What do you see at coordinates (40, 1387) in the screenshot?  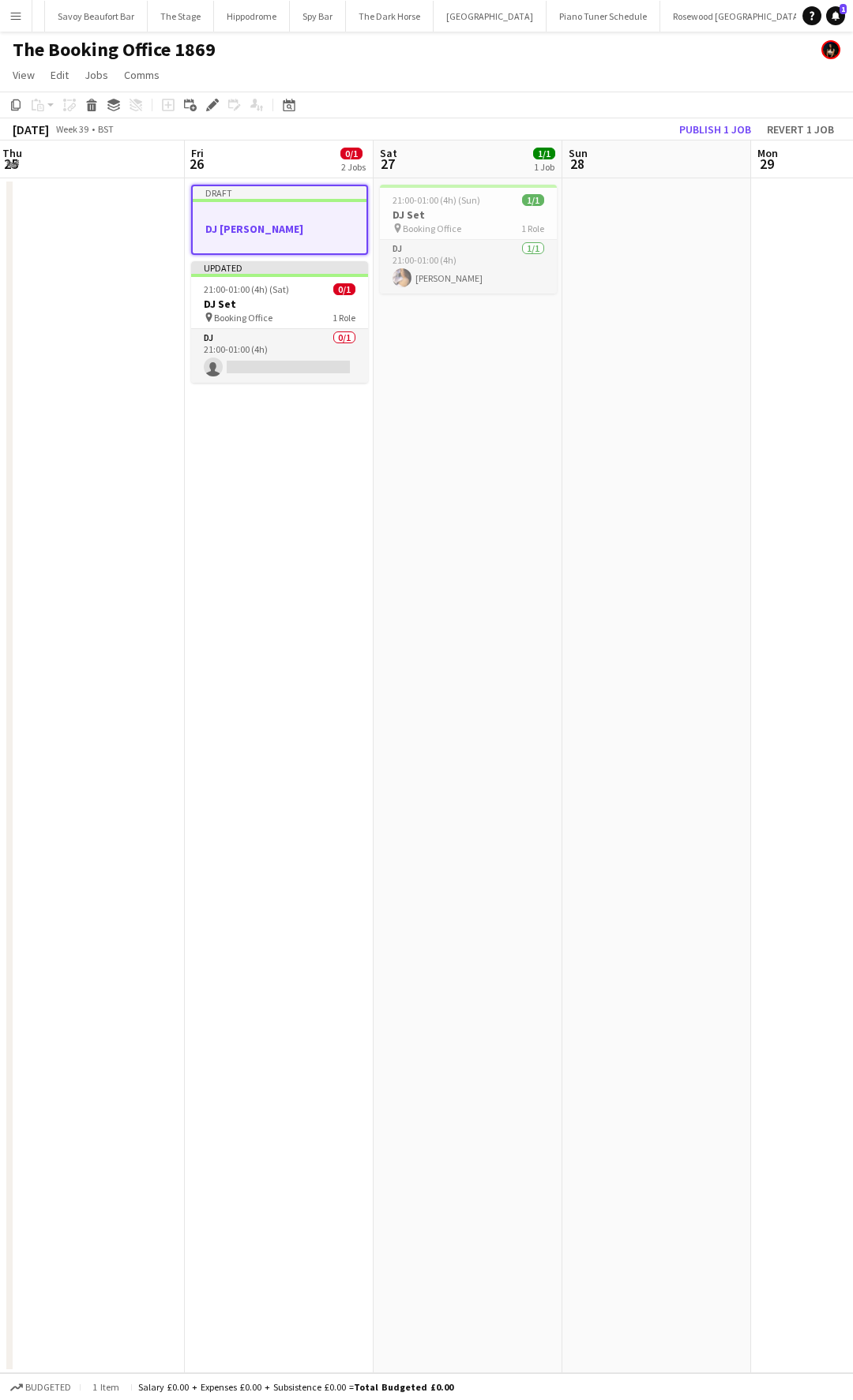 I see `button: Budgeted` at bounding box center [40, 1387].